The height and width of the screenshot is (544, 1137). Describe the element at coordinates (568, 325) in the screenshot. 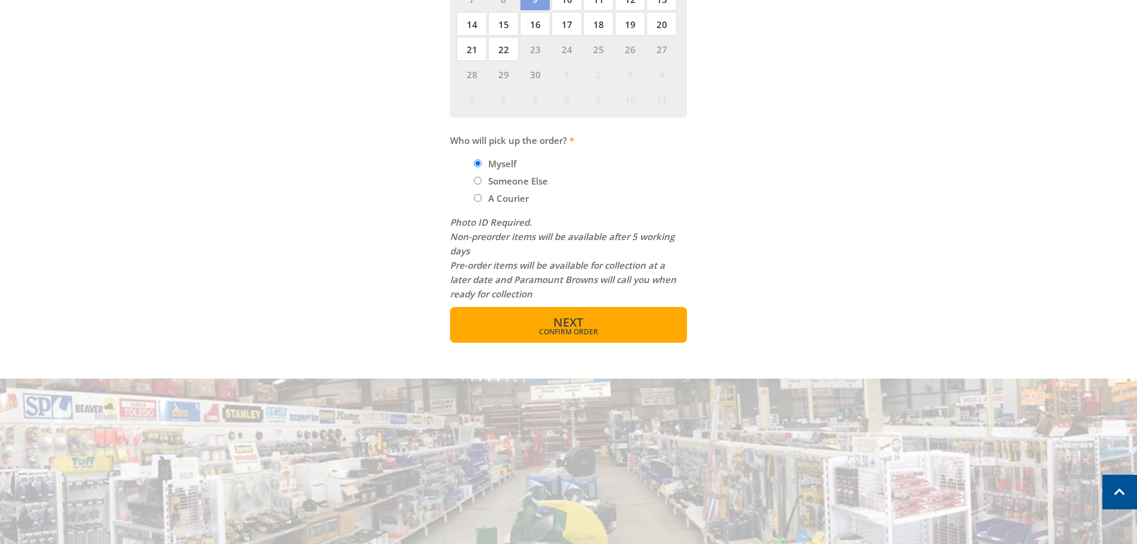

I see `button: Next Confirm order` at that location.